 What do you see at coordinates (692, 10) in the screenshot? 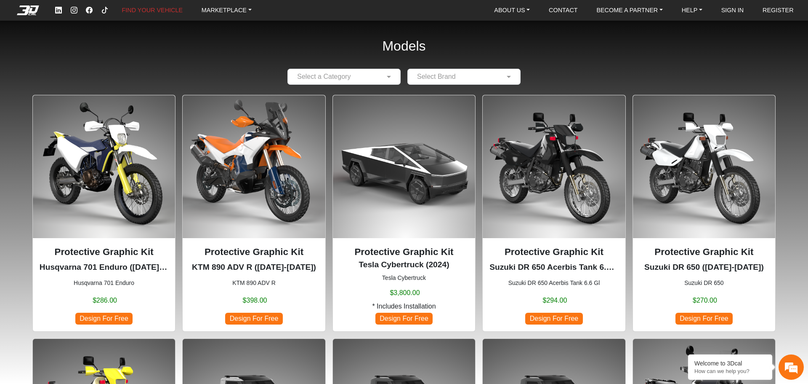
I see `a: HELP` at bounding box center [692, 10].